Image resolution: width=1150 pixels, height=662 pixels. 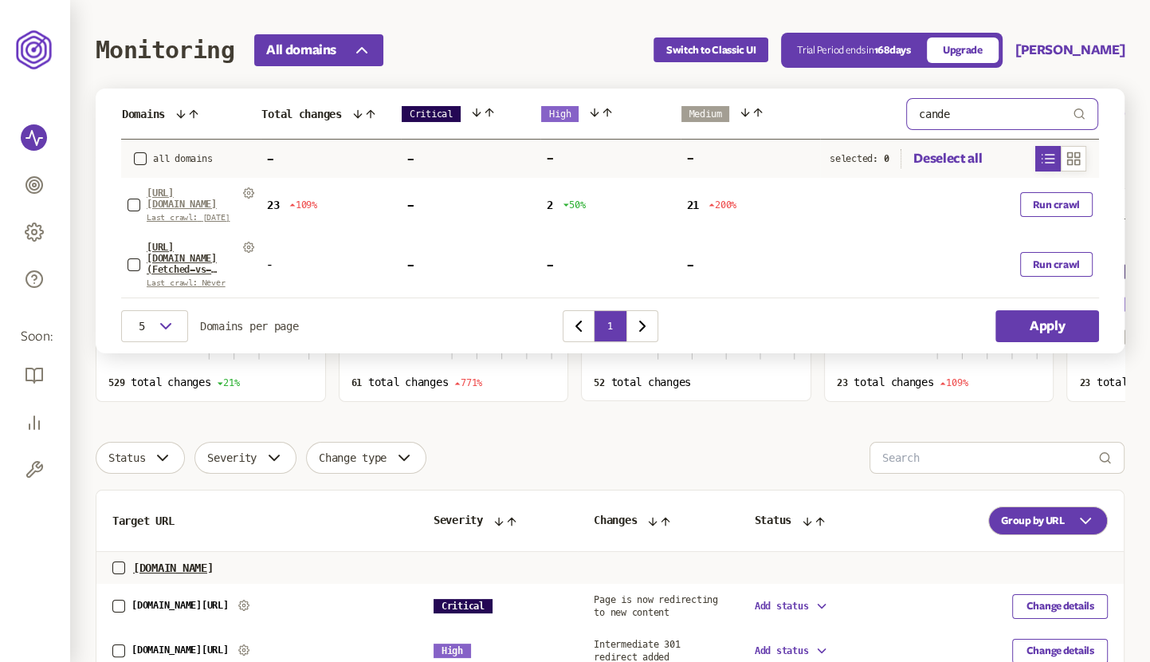 I want to click on button: Change type, so click(x=366, y=457).